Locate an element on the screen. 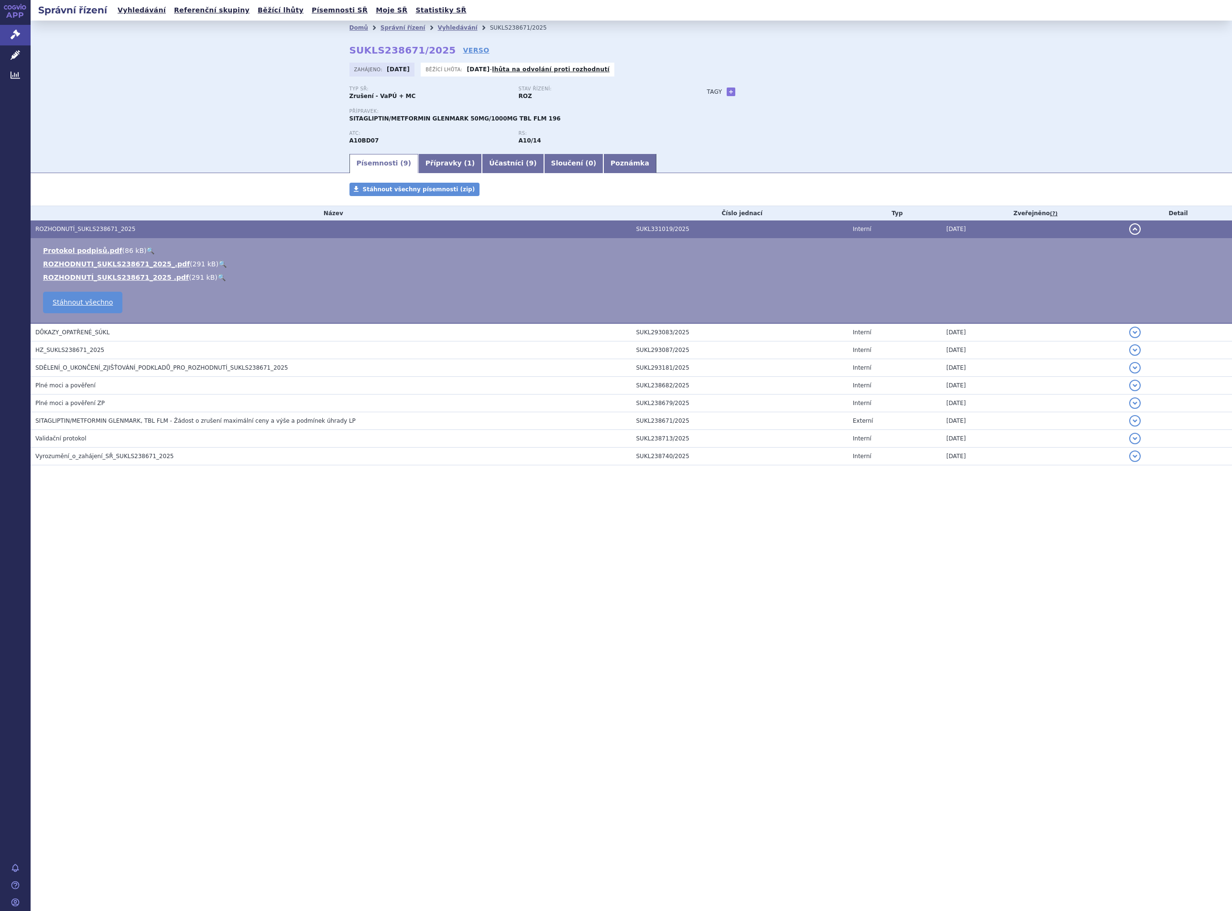 This screenshot has width=1232, height=911. span: SITAGLIPTIN/METFORMIN GLENMARK 50MG/1000MG TBL FLM 196 is located at coordinates (455, 119).